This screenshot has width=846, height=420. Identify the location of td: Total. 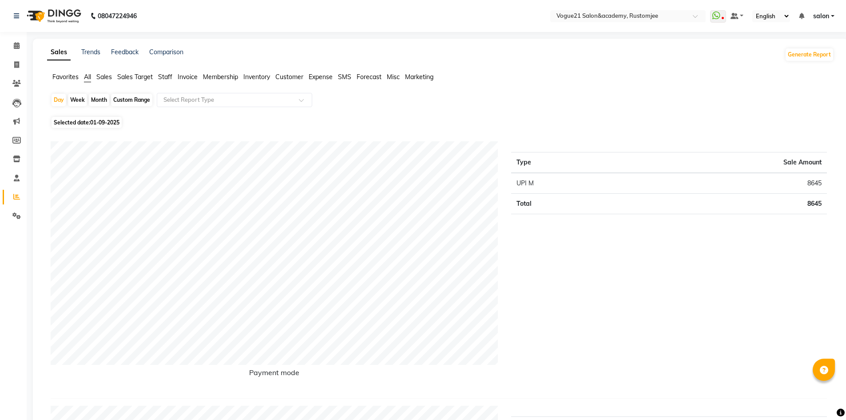
(568, 204).